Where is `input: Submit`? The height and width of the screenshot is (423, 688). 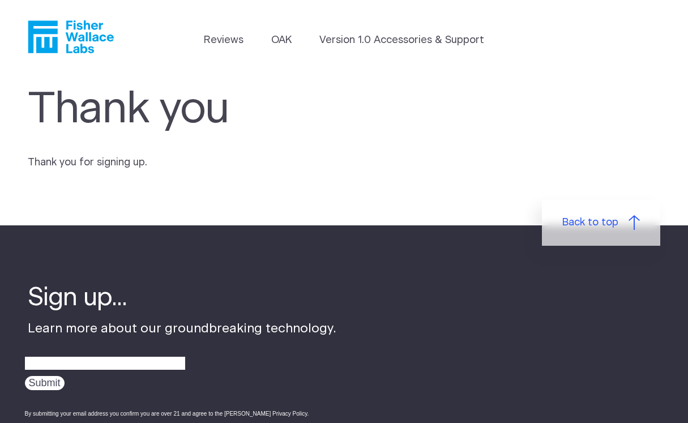
input: Submit is located at coordinates (45, 383).